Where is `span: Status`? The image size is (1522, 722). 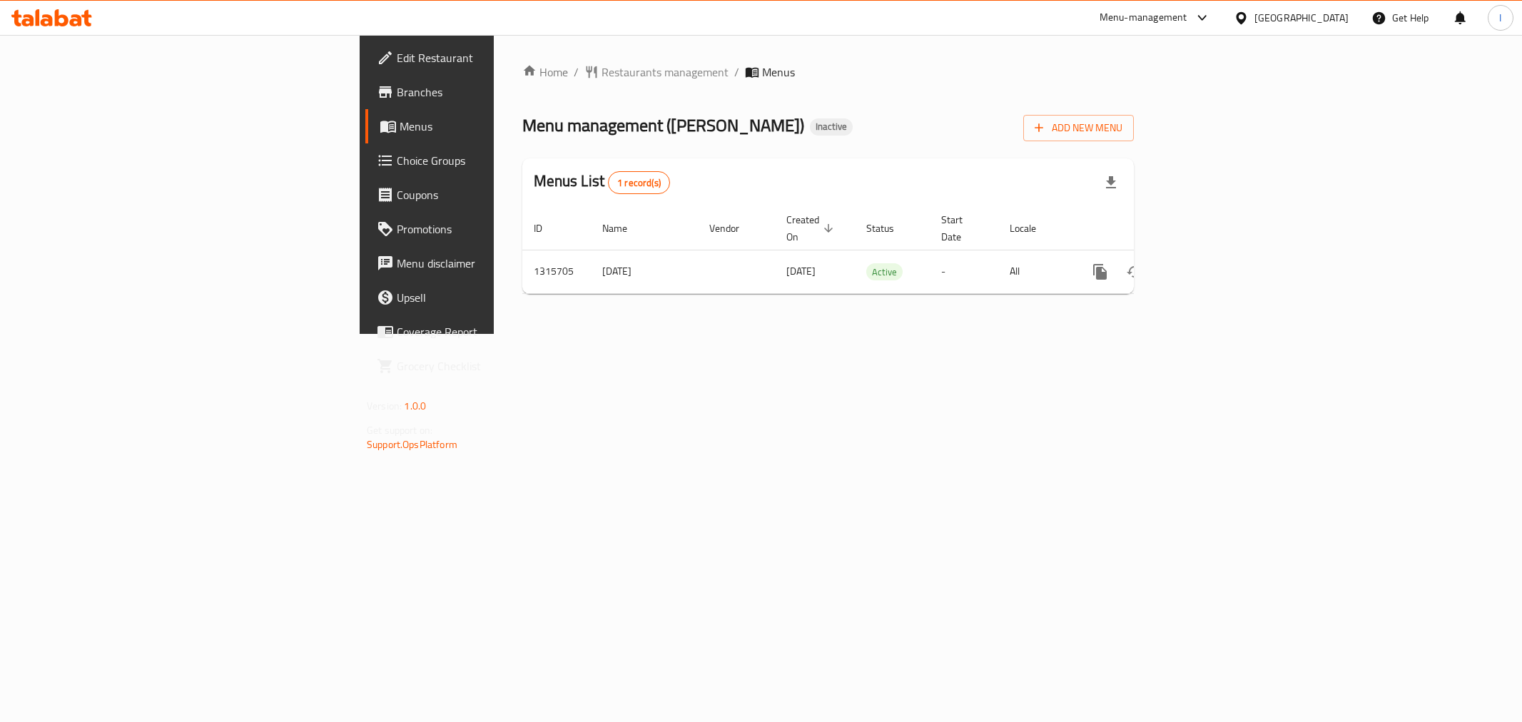 span: Status is located at coordinates (889, 228).